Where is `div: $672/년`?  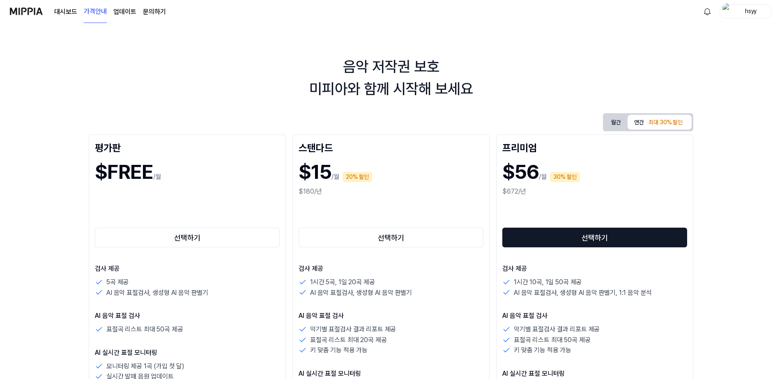 div: $672/년 is located at coordinates (595, 192).